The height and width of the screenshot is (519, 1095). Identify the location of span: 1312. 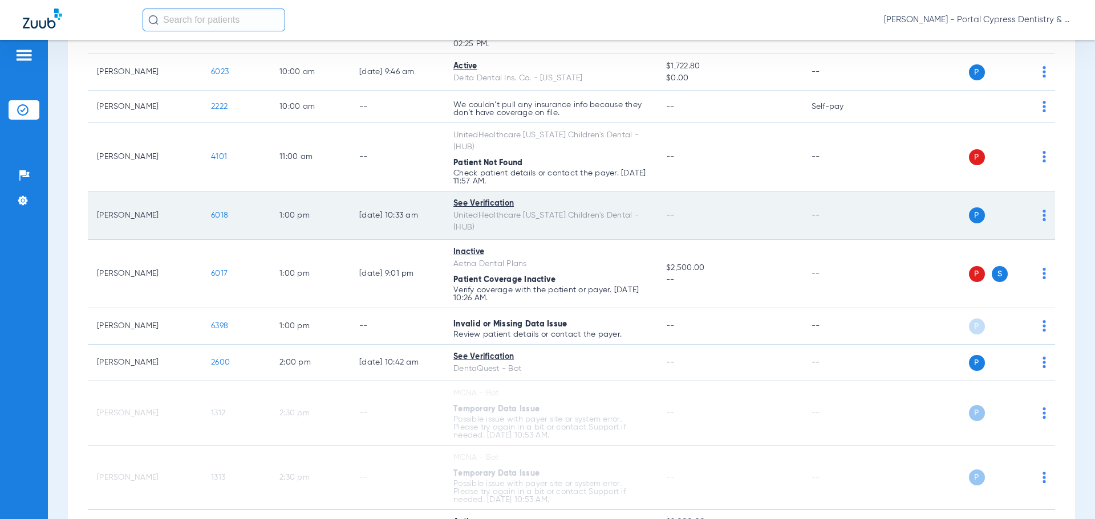
(218, 413).